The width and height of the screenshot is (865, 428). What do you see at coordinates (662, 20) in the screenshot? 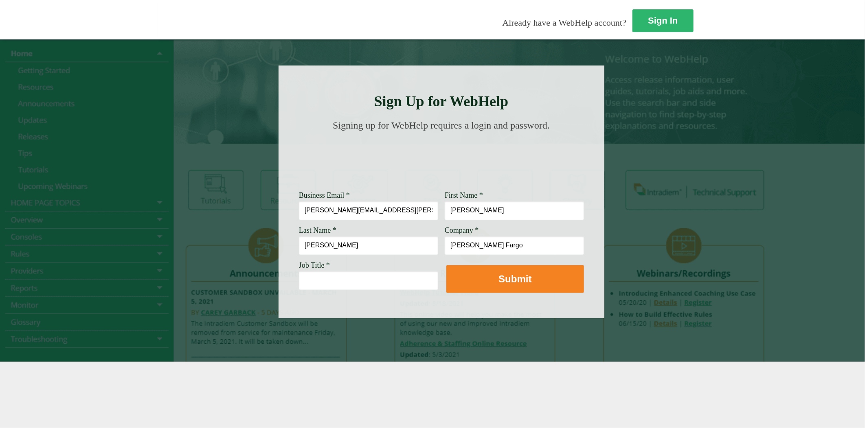
I see `strong: Sign In` at bounding box center [662, 20].